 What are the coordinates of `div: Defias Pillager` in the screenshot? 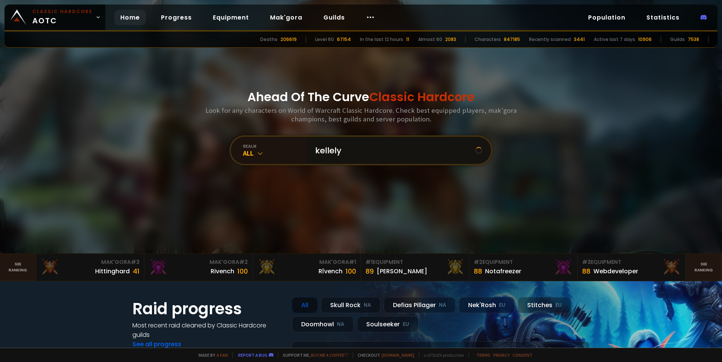 It's located at (420, 305).